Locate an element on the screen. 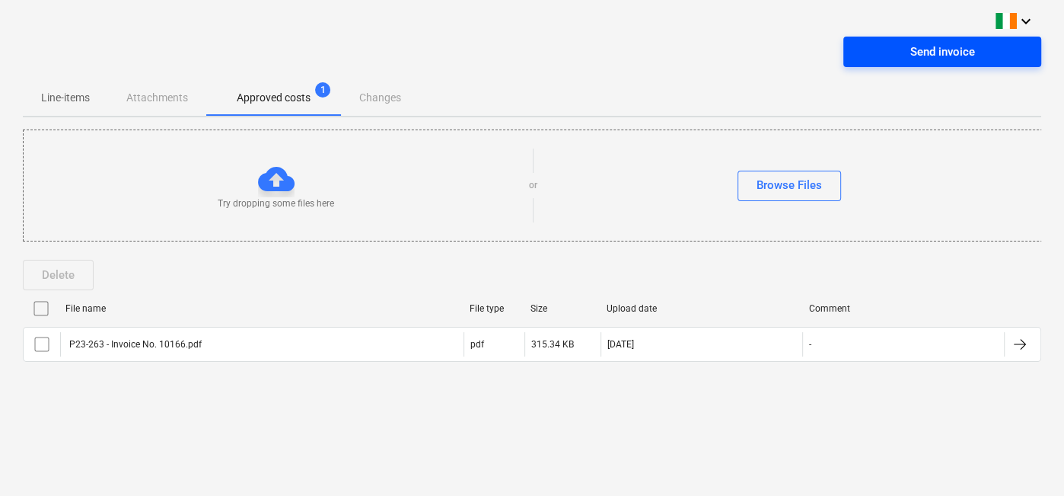  div: Send invoice is located at coordinates (942, 52).